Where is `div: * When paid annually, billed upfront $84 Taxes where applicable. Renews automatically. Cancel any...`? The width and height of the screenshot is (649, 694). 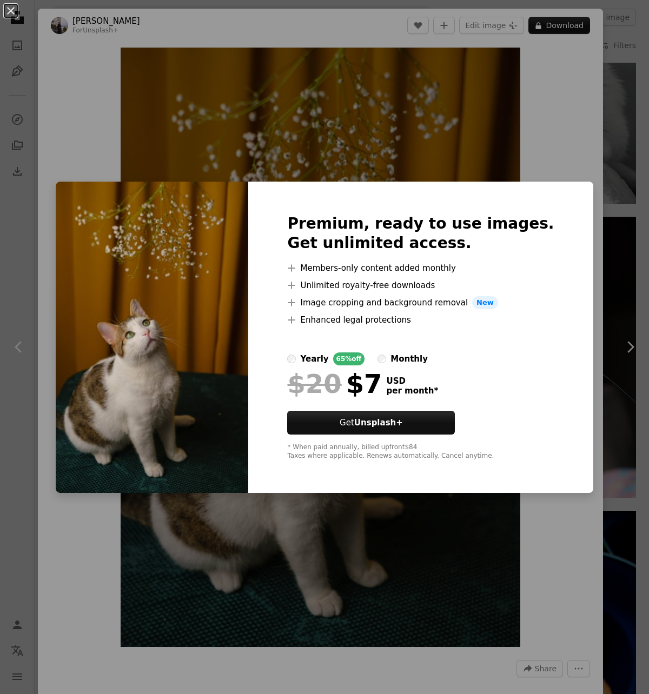
div: * When paid annually, billed upfront $84 Taxes where applicable. Renews automatically. Cancel any... is located at coordinates (420, 452).